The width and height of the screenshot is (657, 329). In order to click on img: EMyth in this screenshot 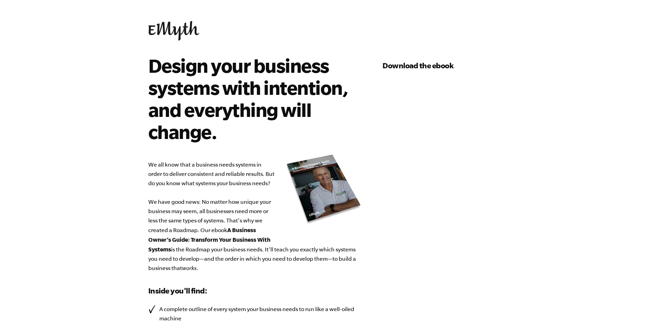, I will do `click(174, 31)`.